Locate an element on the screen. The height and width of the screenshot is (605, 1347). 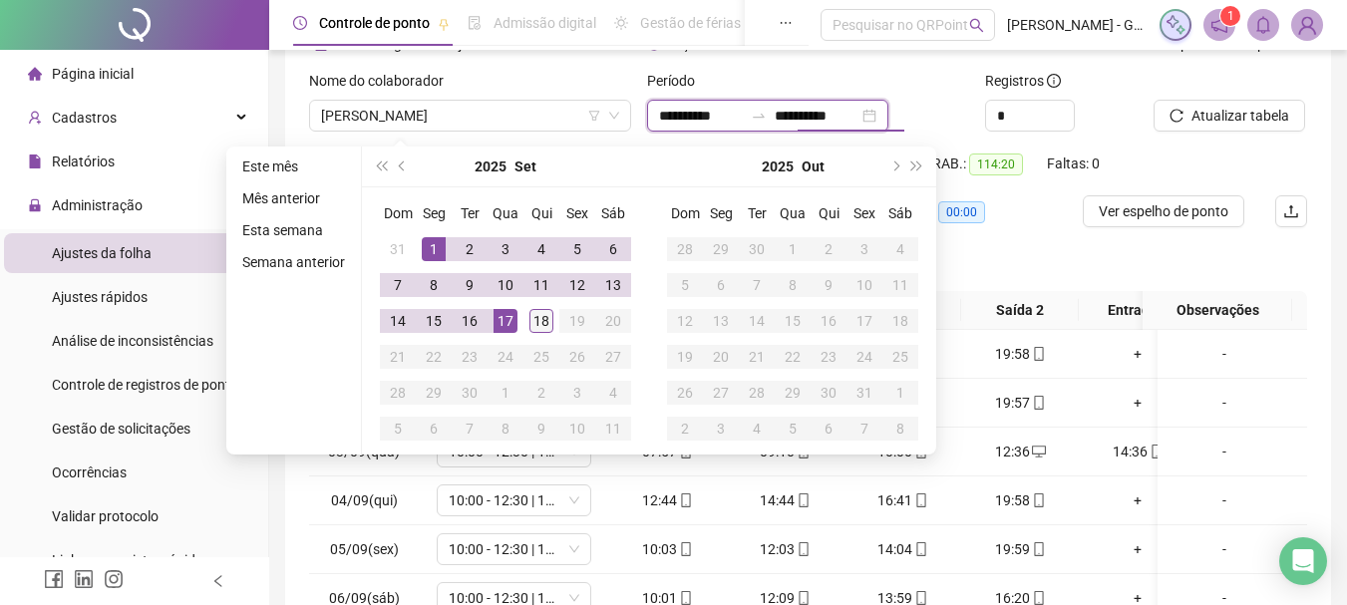
td: 2025-09-07 is located at coordinates (398, 285).